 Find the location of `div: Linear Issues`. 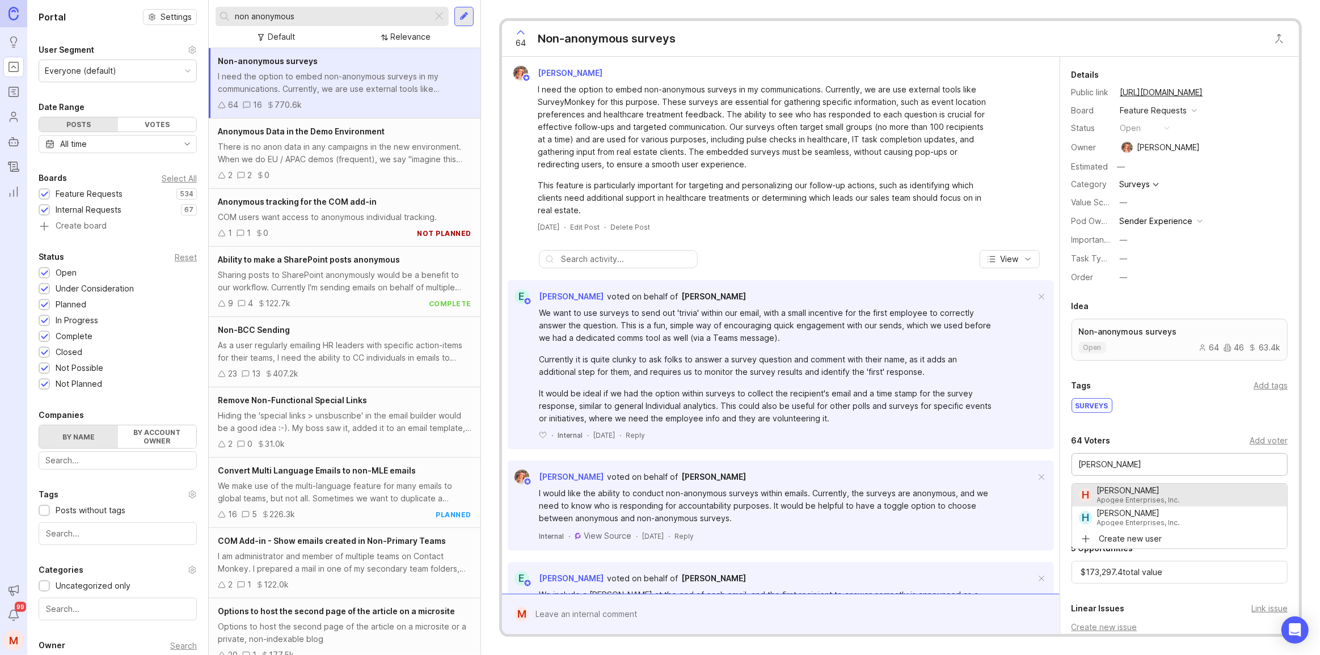

div: Linear Issues is located at coordinates (1098, 609).